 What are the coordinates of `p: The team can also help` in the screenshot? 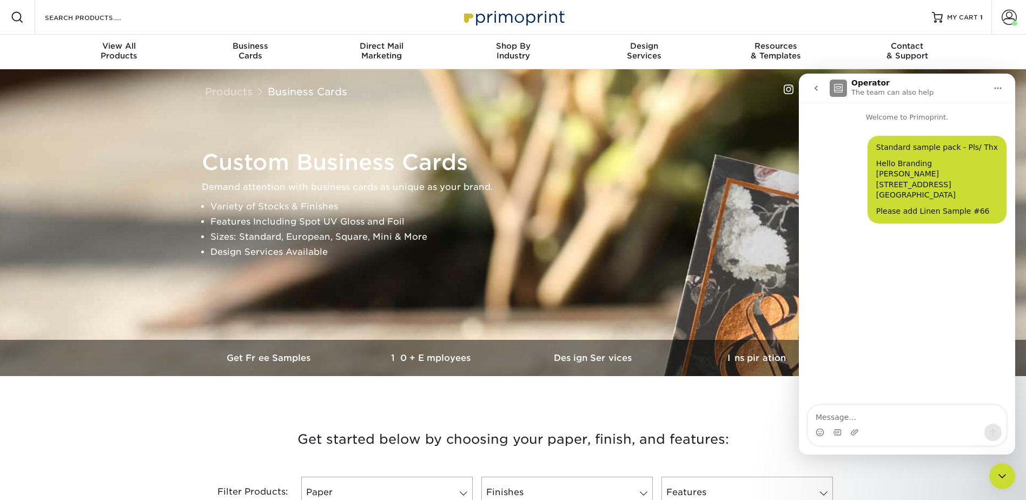 It's located at (94, 19).